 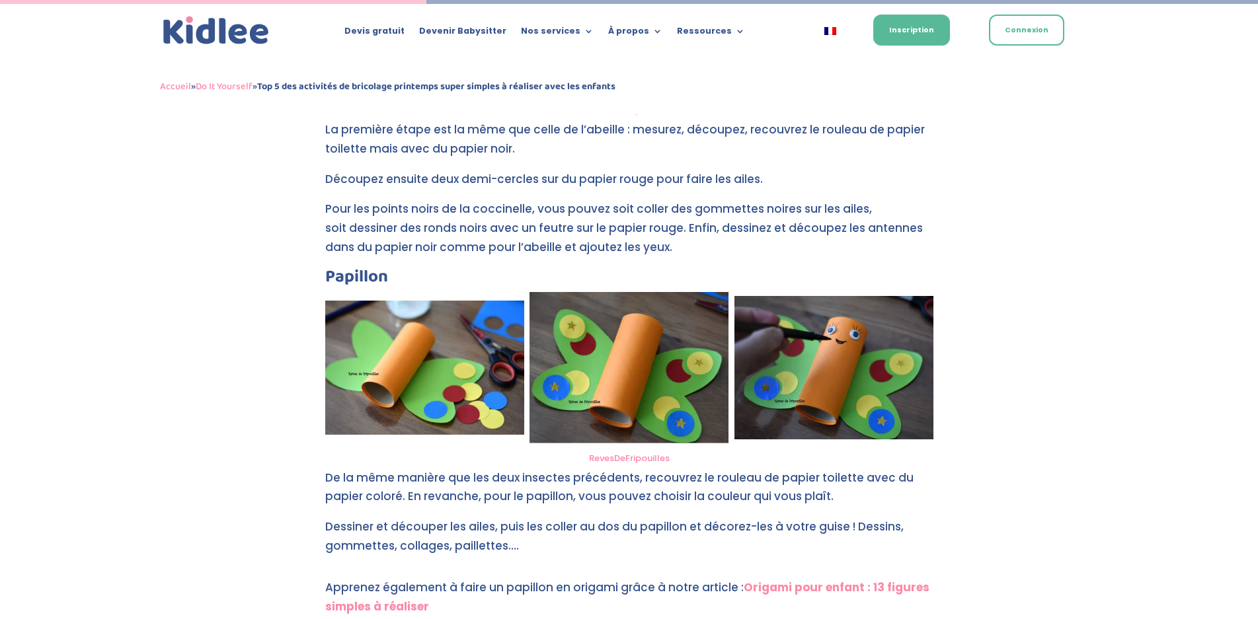 I want to click on a: Do It Yourself, so click(x=224, y=87).